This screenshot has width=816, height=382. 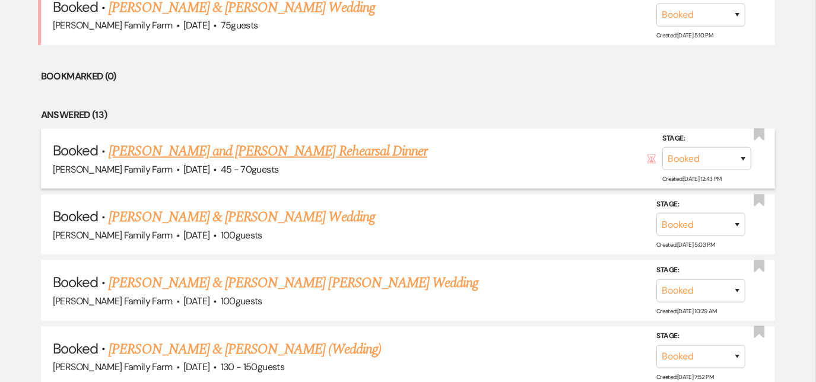 What do you see at coordinates (252, 367) in the screenshot?
I see `span: 130 - 150 guests` at bounding box center [252, 367].